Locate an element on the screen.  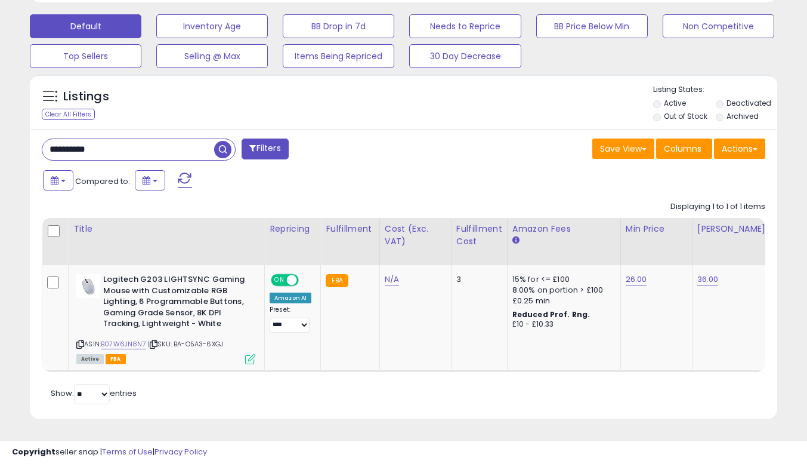
div: Amazon AI is located at coordinates (291, 298).